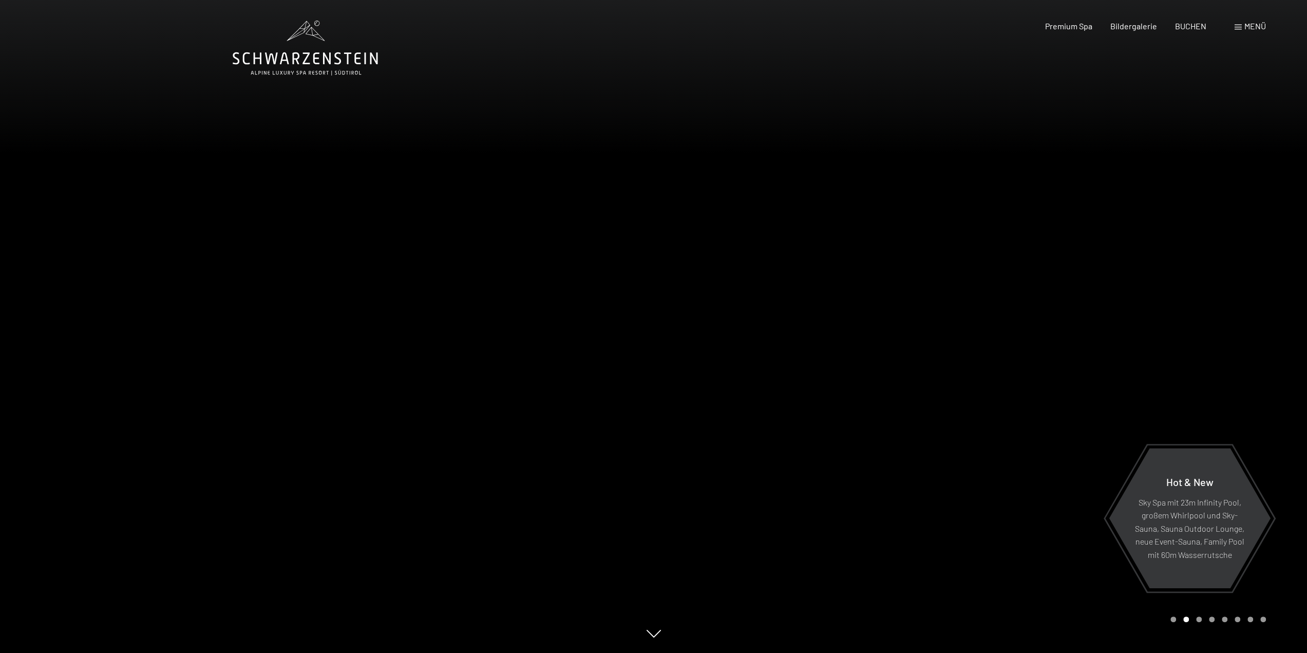 The width and height of the screenshot is (1307, 653). What do you see at coordinates (1237, 619) in the screenshot?
I see `div: Carousel Page 6` at bounding box center [1237, 619].